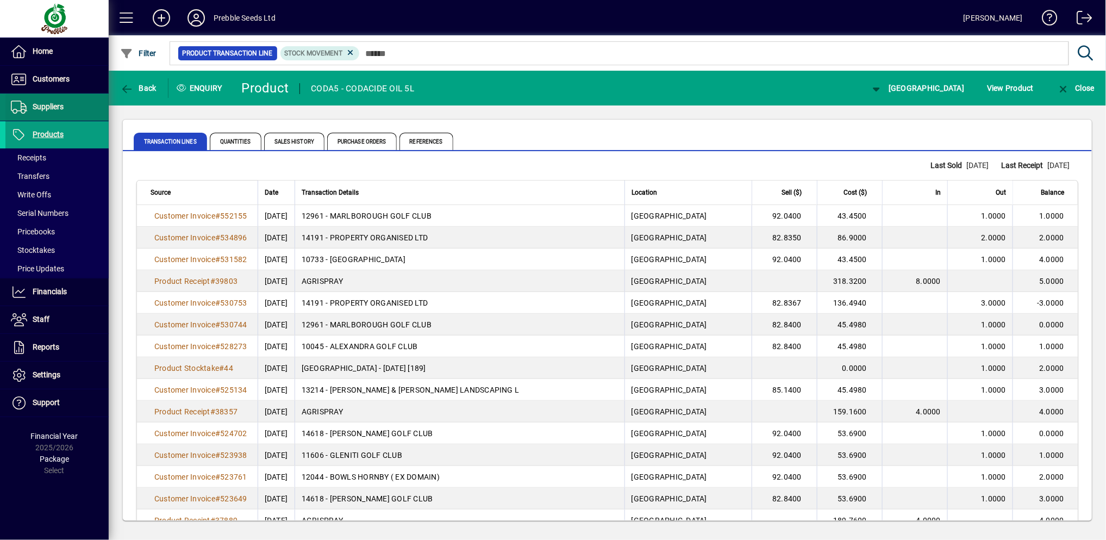 The width and height of the screenshot is (1106, 540). What do you see at coordinates (849, 455) in the screenshot?
I see `td: 53.6900` at bounding box center [849, 455].